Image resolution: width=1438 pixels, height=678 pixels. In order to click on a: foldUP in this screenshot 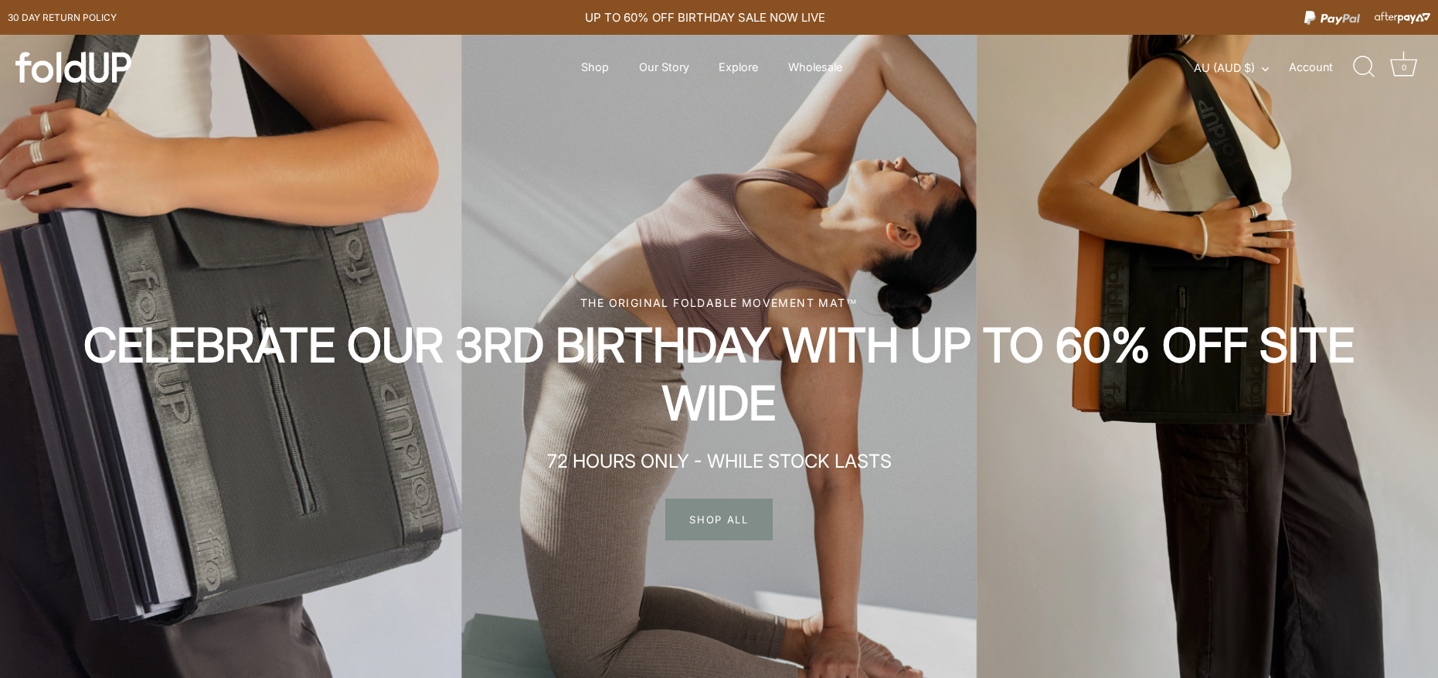, I will do `click(130, 67)`.